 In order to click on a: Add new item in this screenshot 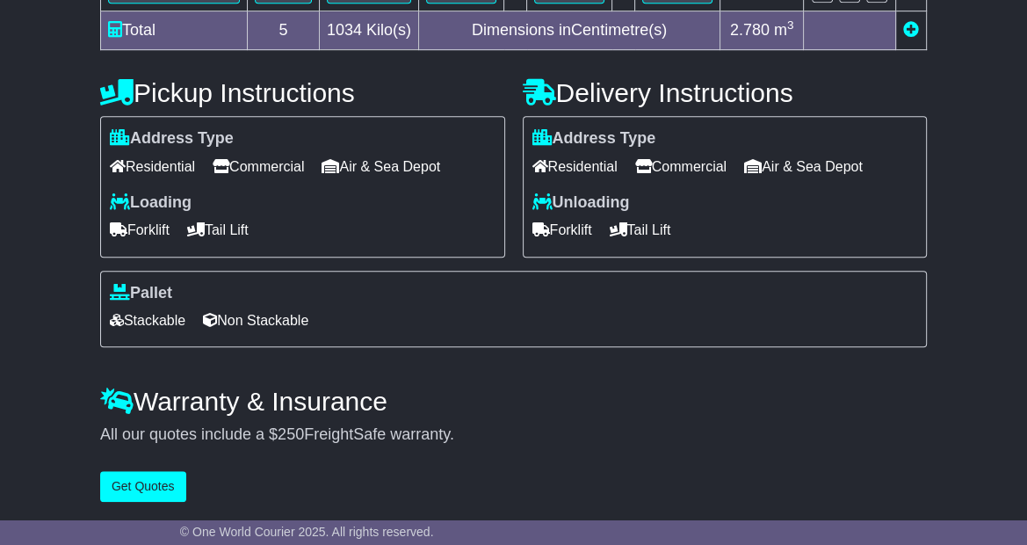, I will do `click(911, 30)`.